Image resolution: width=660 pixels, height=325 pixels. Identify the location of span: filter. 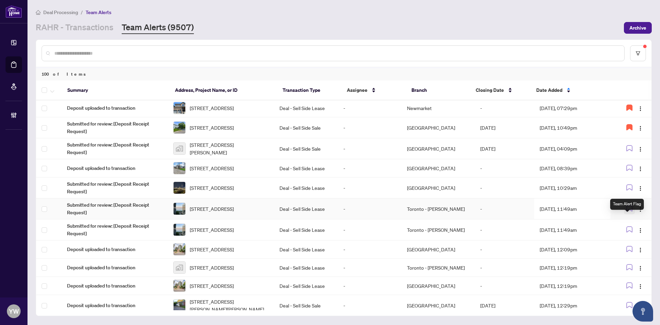
(638, 53).